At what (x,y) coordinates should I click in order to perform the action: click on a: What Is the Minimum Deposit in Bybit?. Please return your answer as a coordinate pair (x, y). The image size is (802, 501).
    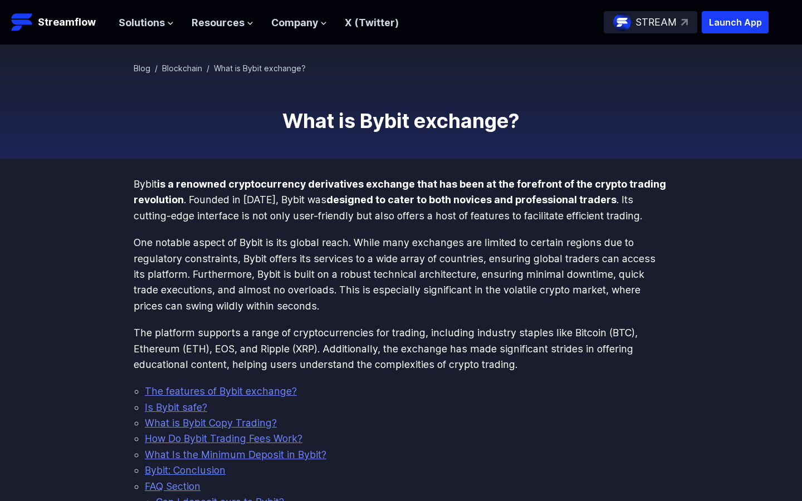
    Looking at the image, I should click on (236, 455).